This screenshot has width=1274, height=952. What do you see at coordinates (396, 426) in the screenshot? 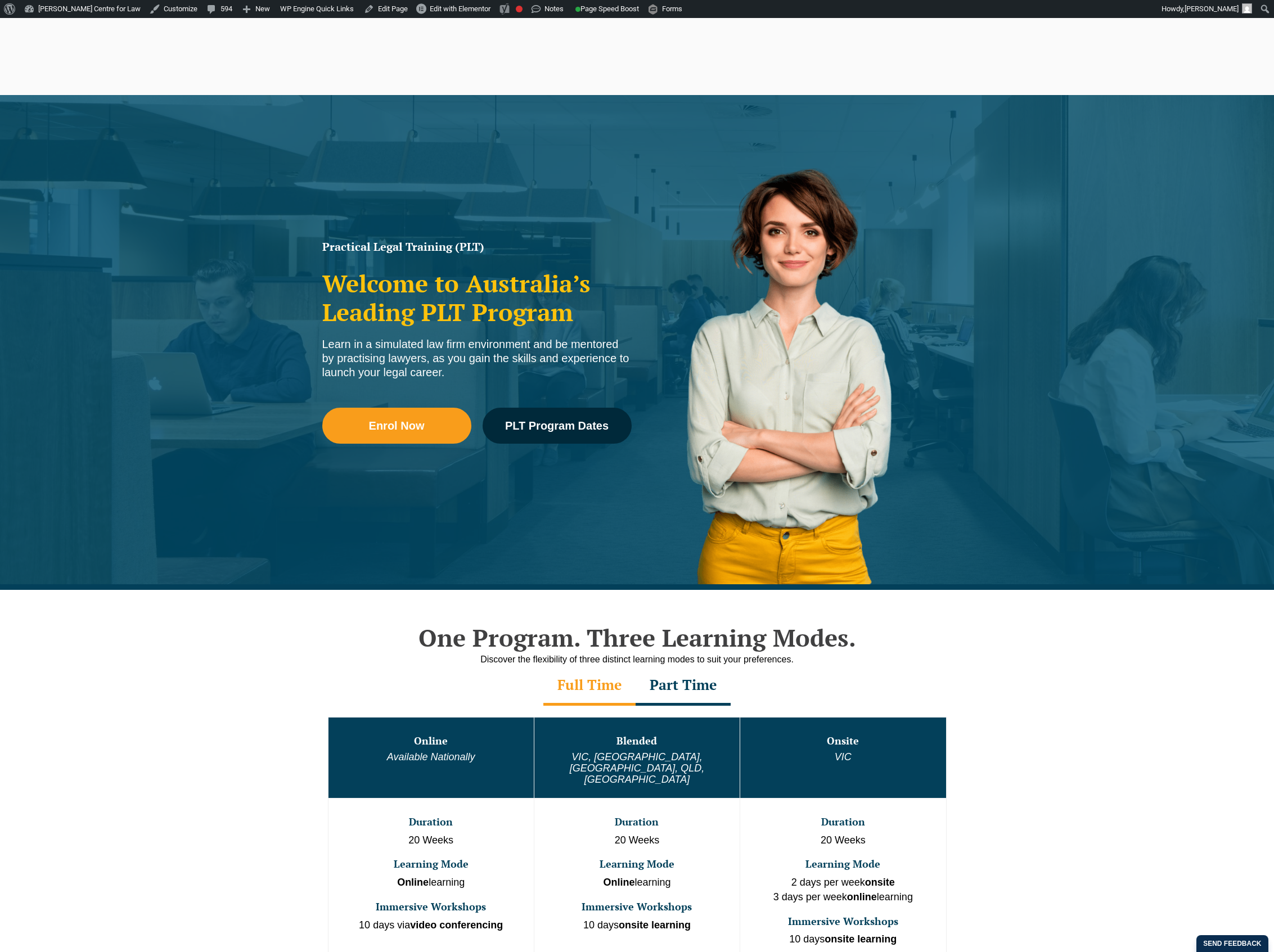
I see `a: Enrol Now` at bounding box center [396, 426].